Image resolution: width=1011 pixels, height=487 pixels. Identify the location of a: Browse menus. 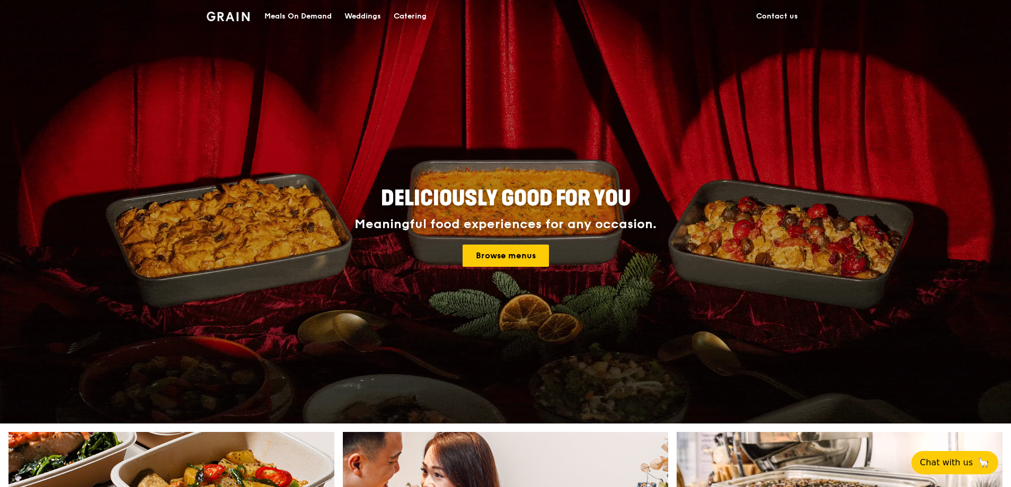
(505, 256).